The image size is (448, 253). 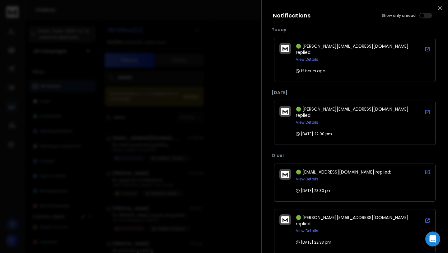 I want to click on h3: Notifications, so click(x=292, y=16).